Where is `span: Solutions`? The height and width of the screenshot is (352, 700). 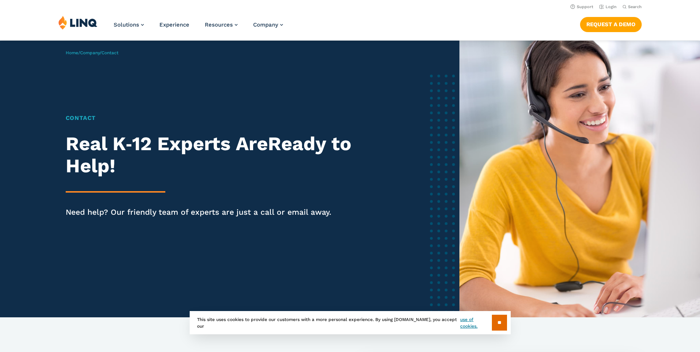
span: Solutions is located at coordinates (126, 25).